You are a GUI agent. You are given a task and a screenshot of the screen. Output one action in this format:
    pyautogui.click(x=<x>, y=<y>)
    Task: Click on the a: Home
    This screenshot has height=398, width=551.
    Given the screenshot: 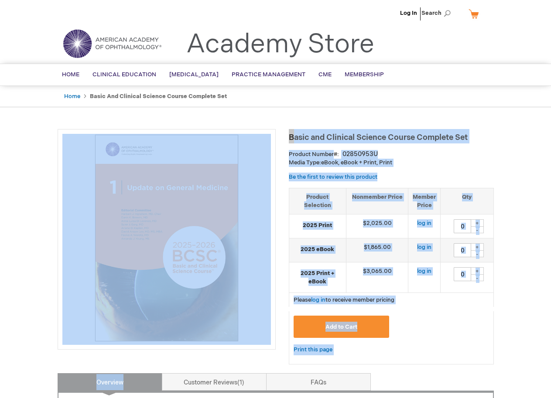 What is the action you would take?
    pyautogui.click(x=72, y=96)
    